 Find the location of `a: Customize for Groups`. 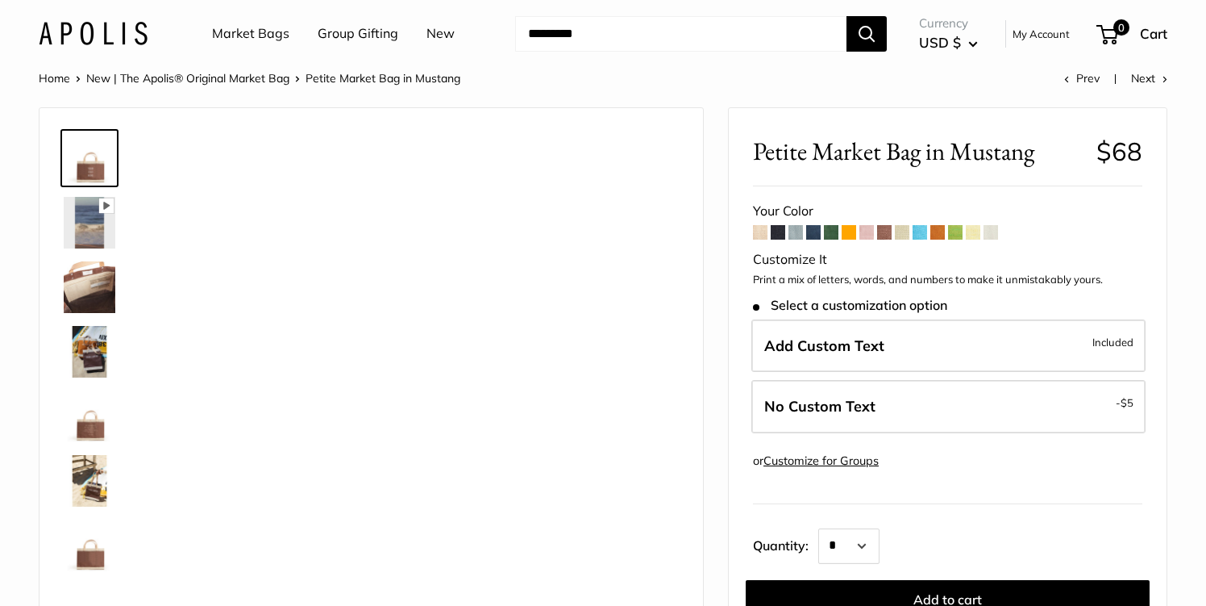

a: Customize for Groups is located at coordinates (821, 460).